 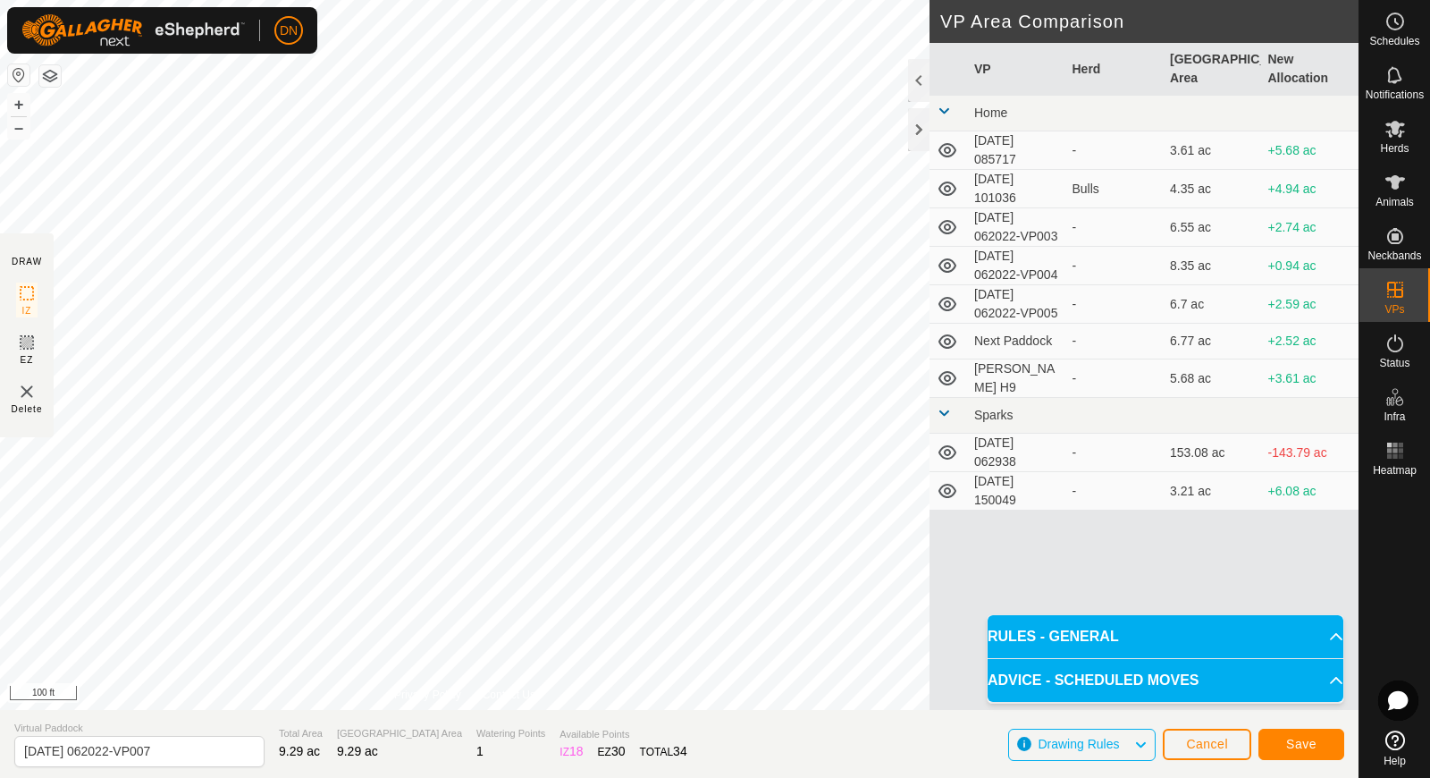 I want to click on span: Infra, so click(x=1395, y=417).